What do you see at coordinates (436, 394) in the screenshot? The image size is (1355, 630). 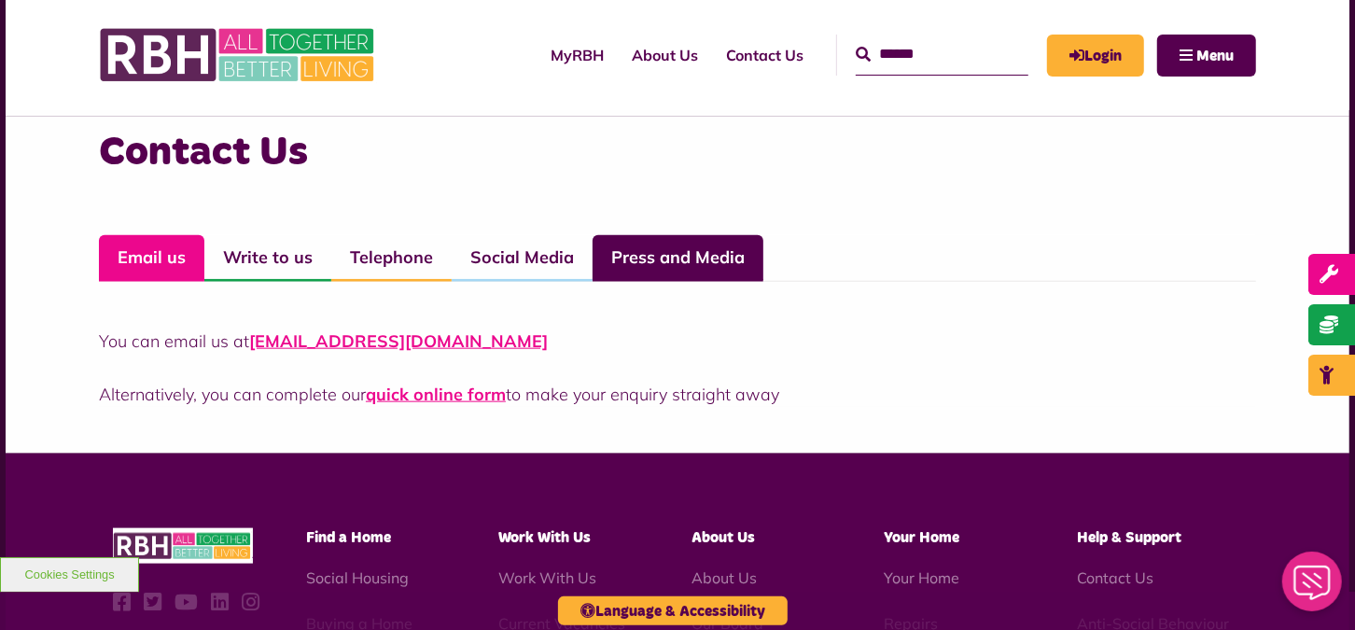 I see `a: quick online form` at bounding box center [436, 394].